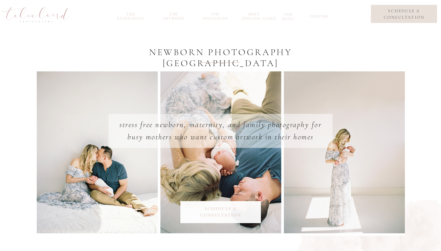 The height and width of the screenshot is (251, 441). Describe the element at coordinates (288, 16) in the screenshot. I see `nav: the blog` at that location.